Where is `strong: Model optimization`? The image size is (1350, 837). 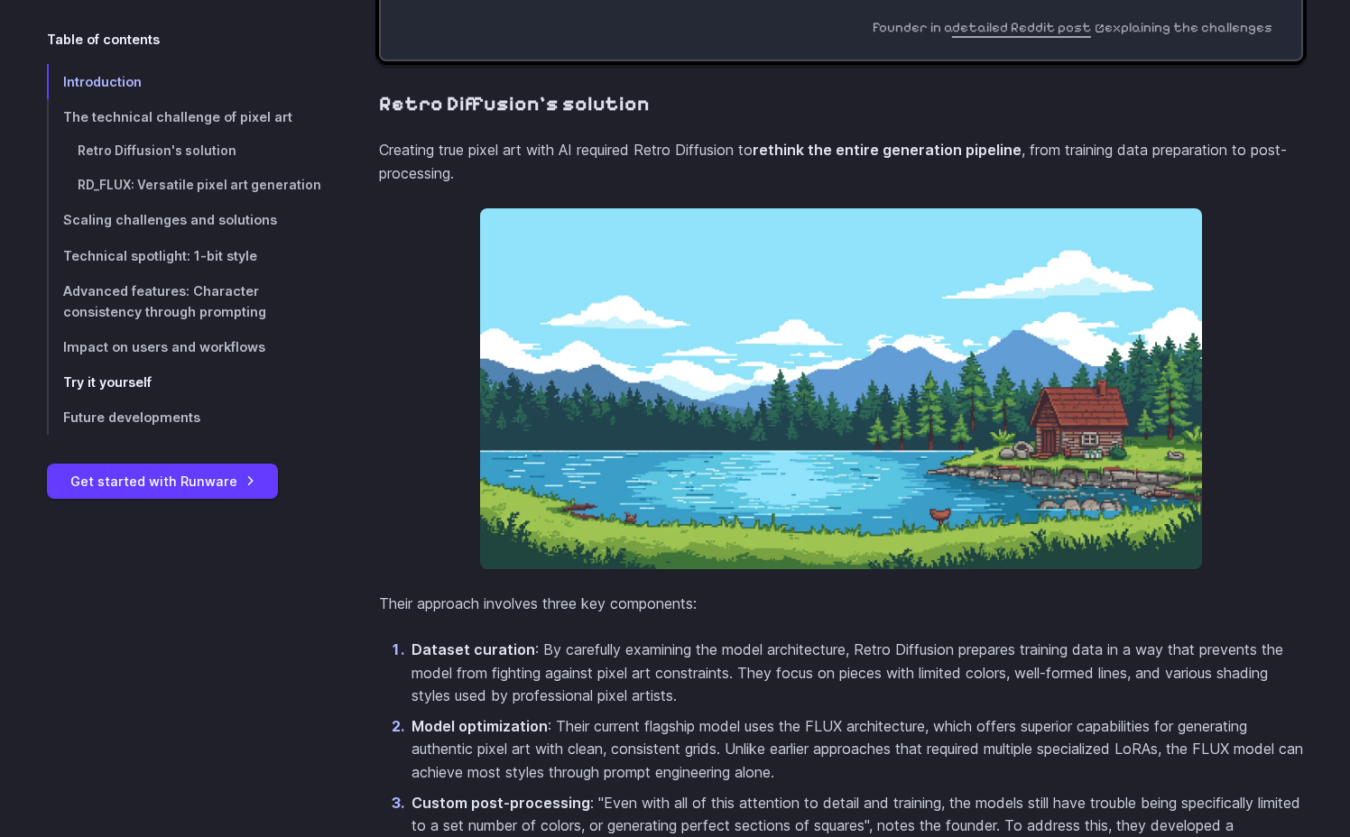
strong: Model optimization is located at coordinates (479, 726).